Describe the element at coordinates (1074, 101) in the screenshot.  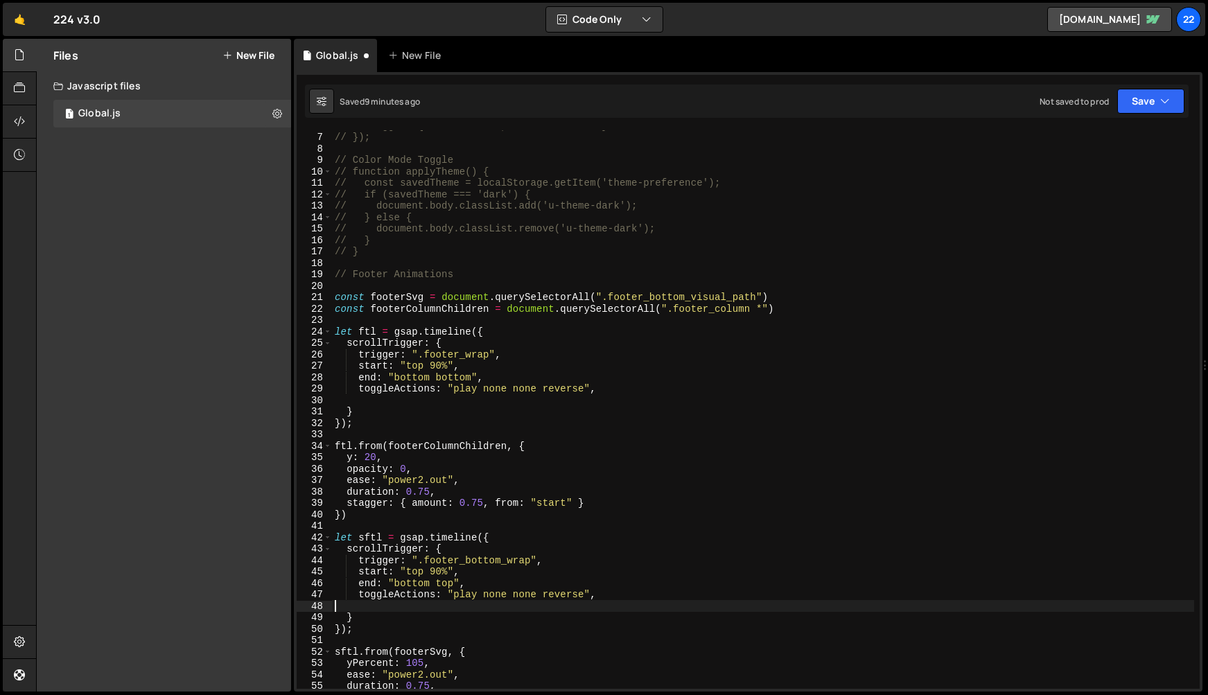
I see `div: Not saved to prod` at that location.